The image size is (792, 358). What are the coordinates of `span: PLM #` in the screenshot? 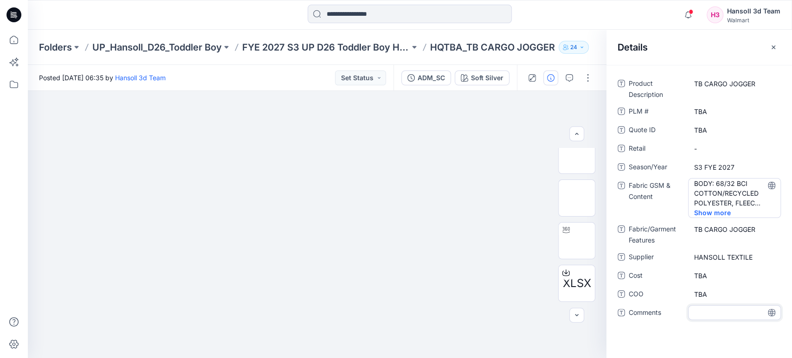 It's located at (657, 112).